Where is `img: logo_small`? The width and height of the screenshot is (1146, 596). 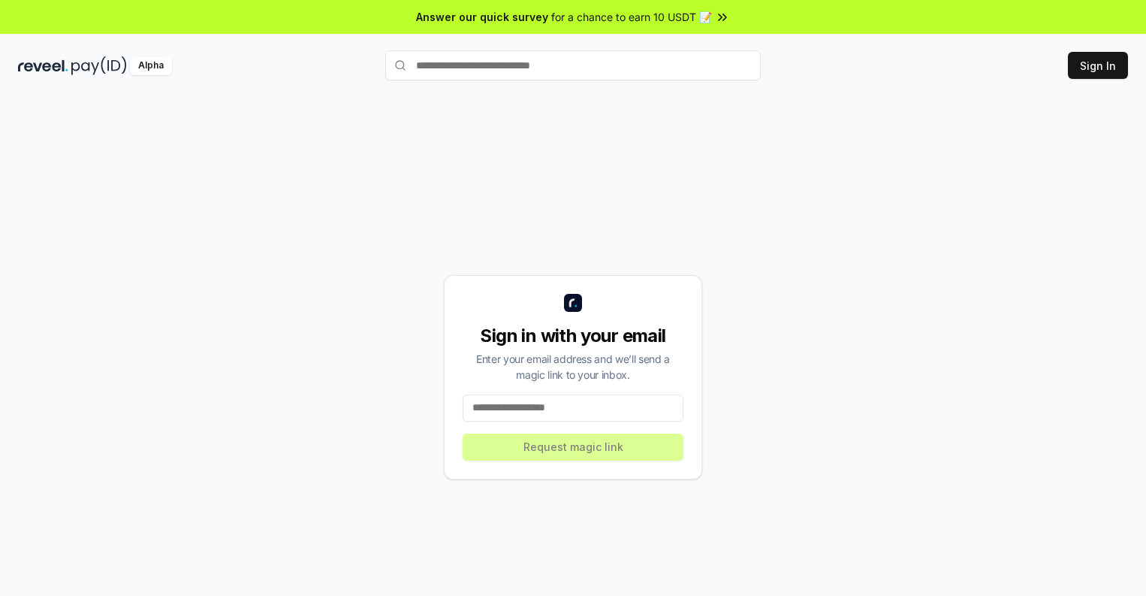
img: logo_small is located at coordinates (573, 303).